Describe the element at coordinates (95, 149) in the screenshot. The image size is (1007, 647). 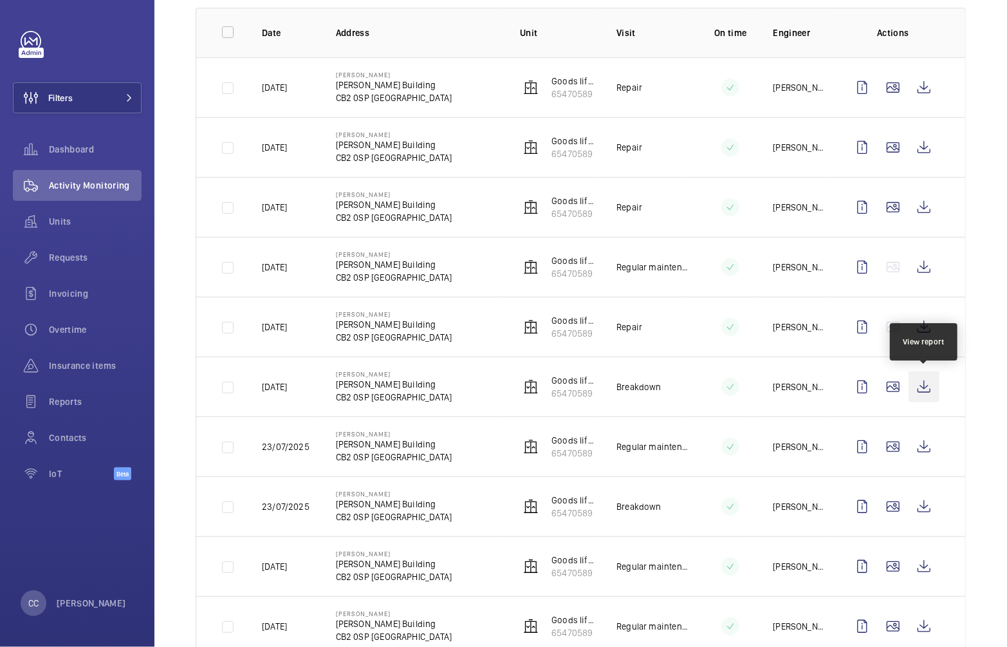
I see `span: Dashboard` at that location.